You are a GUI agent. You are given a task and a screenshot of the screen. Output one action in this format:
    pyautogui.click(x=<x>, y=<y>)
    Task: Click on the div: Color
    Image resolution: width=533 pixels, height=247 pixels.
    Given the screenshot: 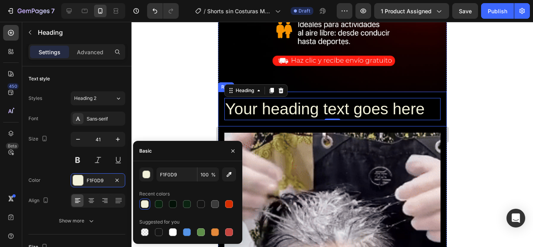 What is the action you would take?
    pyautogui.click(x=34, y=180)
    